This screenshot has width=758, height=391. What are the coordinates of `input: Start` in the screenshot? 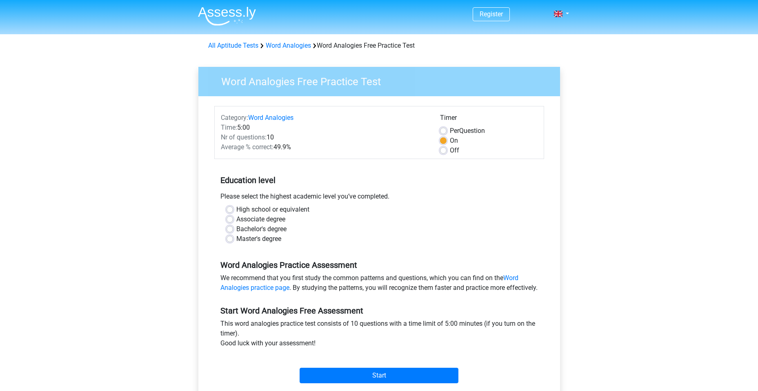 It's located at (379, 376).